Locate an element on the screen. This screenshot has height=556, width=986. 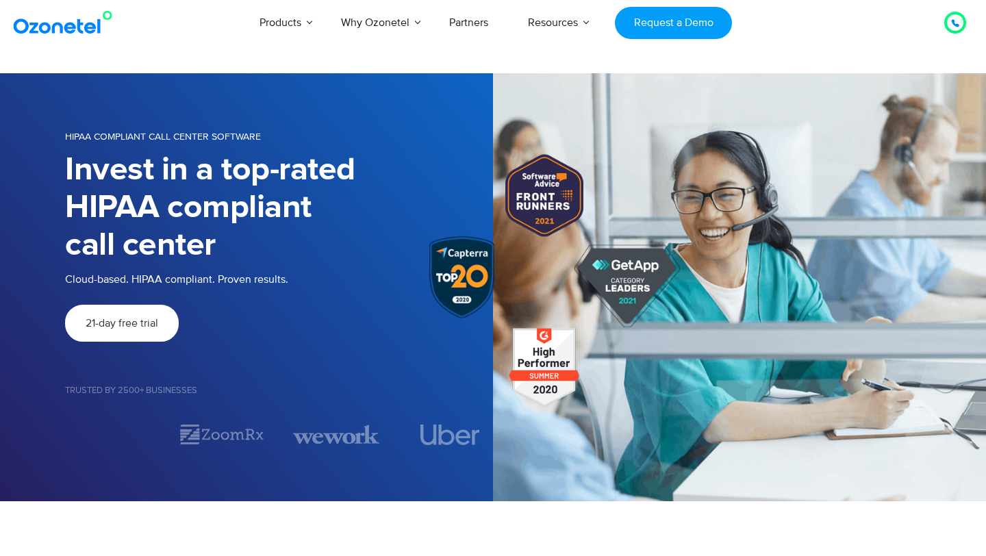
div: 1 / 7 is located at coordinates (108, 435).